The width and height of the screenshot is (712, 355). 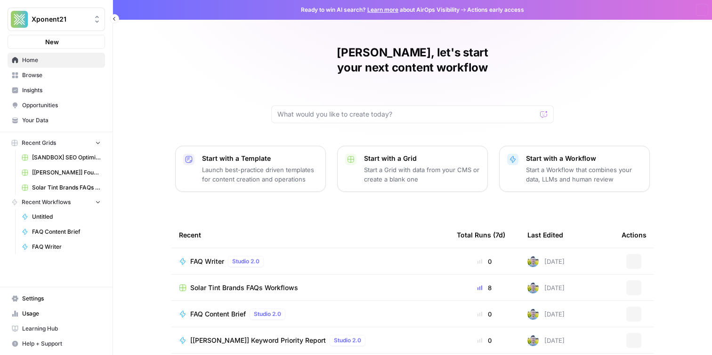 I want to click on span: Opportunities, so click(x=61, y=105).